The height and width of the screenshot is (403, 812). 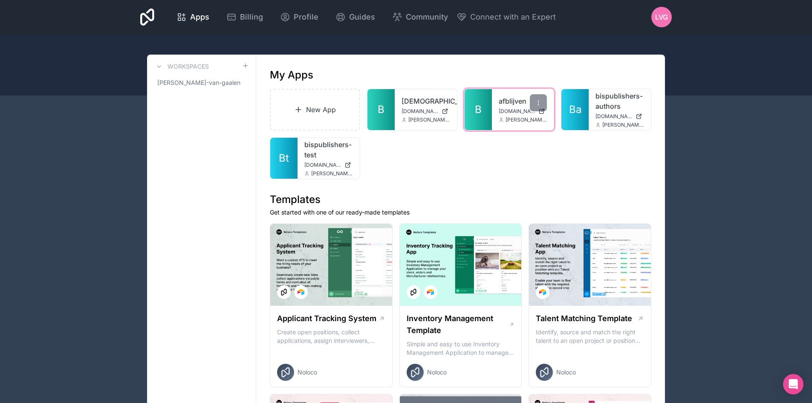 What do you see at coordinates (460, 199) in the screenshot?
I see `h1: Templates` at bounding box center [460, 199].